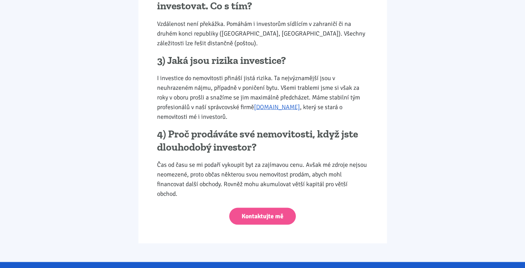 Image resolution: width=525 pixels, height=268 pixels. What do you see at coordinates (263, 216) in the screenshot?
I see `a: Kontaktujte mě` at bounding box center [263, 216].